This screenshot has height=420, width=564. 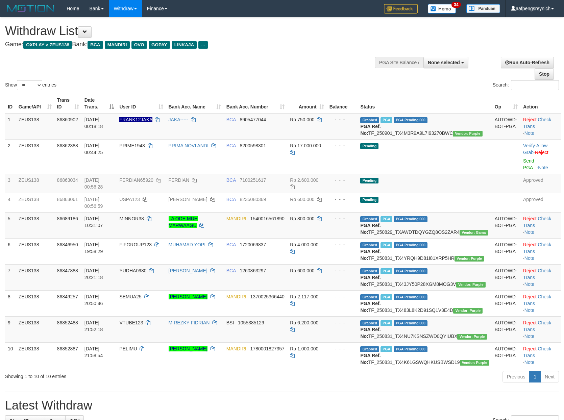 I want to click on span: OVO, so click(x=139, y=45).